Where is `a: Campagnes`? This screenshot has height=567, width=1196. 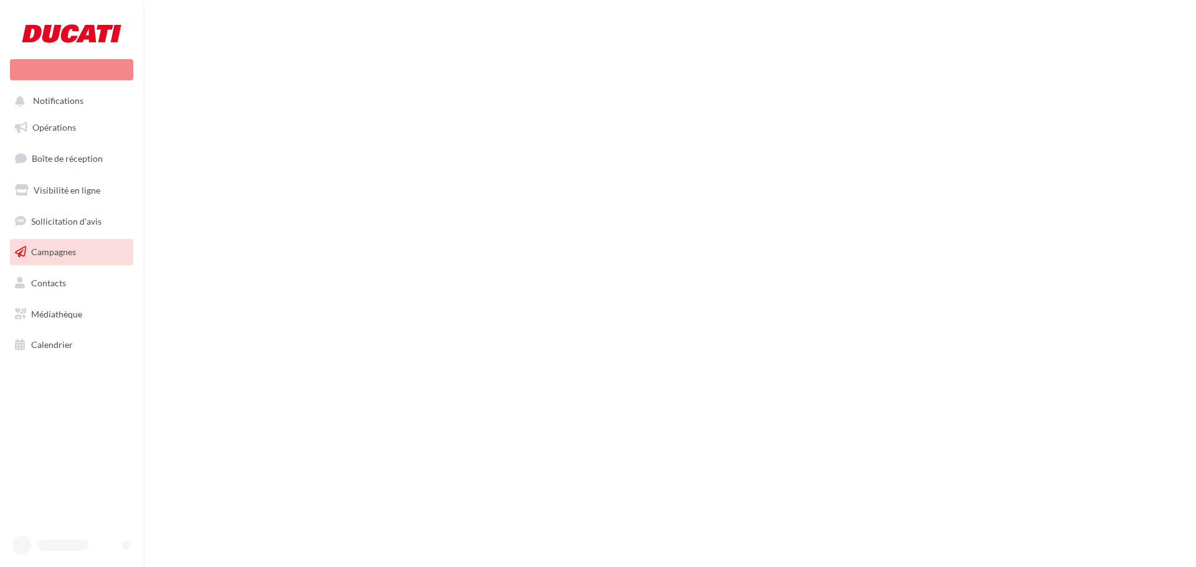
a: Campagnes is located at coordinates (72, 252).